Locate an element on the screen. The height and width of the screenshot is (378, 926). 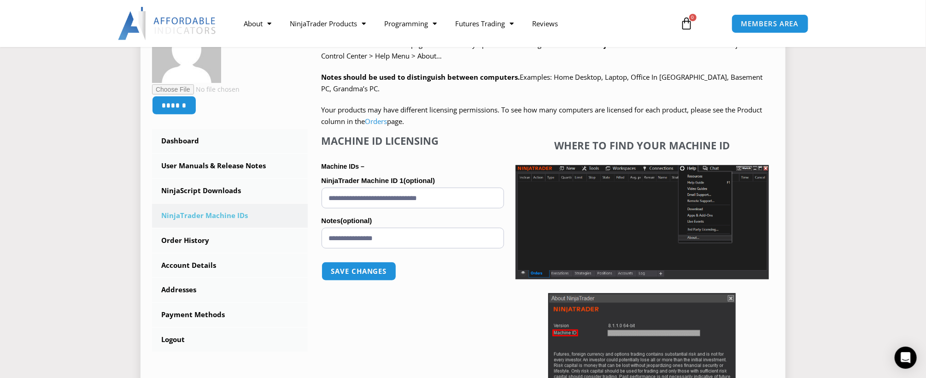
a: MEMBERS AREA is located at coordinates (770, 24).